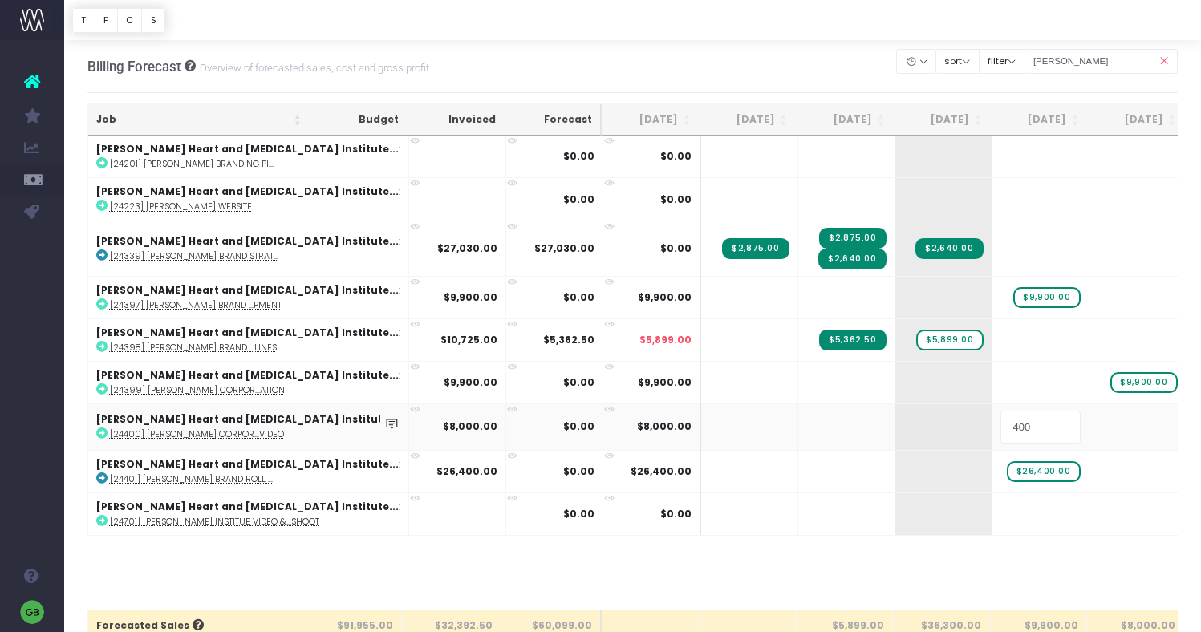 Image resolution: width=1201 pixels, height=632 pixels. What do you see at coordinates (467, 471) in the screenshot?
I see `strong: $26,400.00` at bounding box center [467, 471].